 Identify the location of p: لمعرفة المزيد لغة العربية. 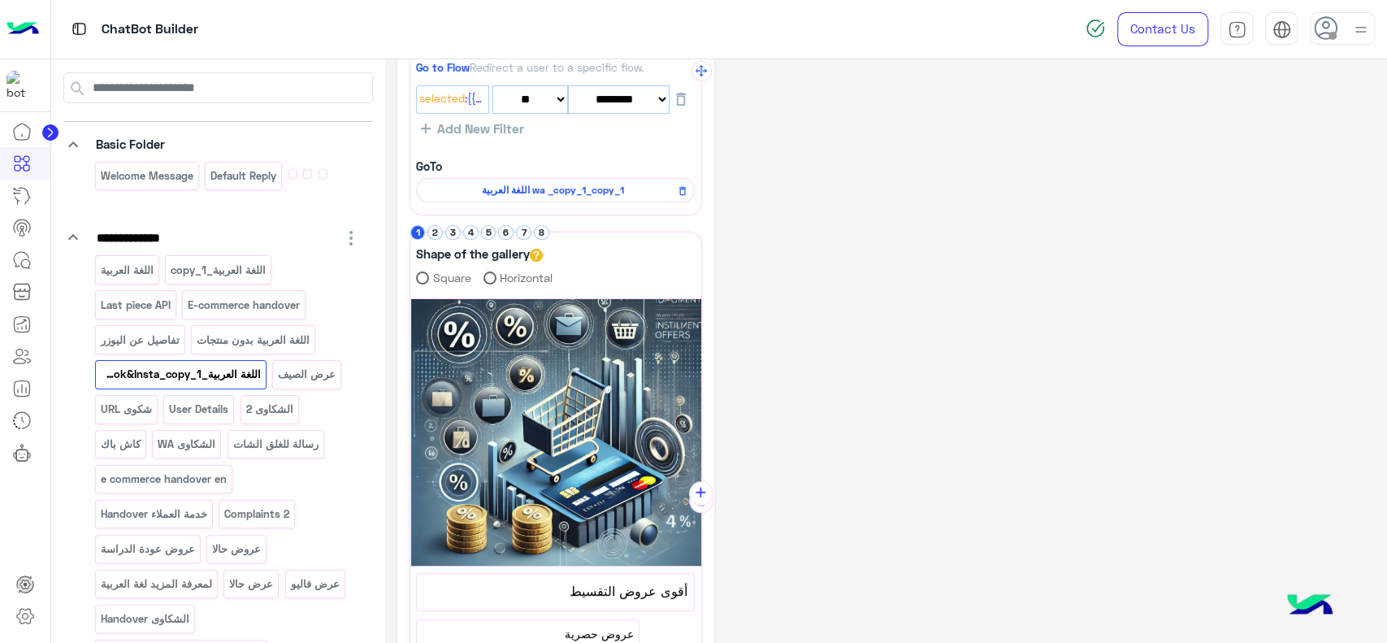
(156, 584).